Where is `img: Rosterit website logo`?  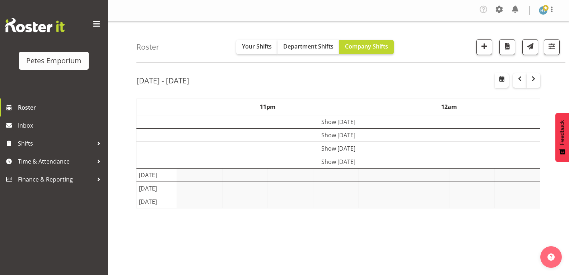 img: Rosterit website logo is located at coordinates (35, 25).